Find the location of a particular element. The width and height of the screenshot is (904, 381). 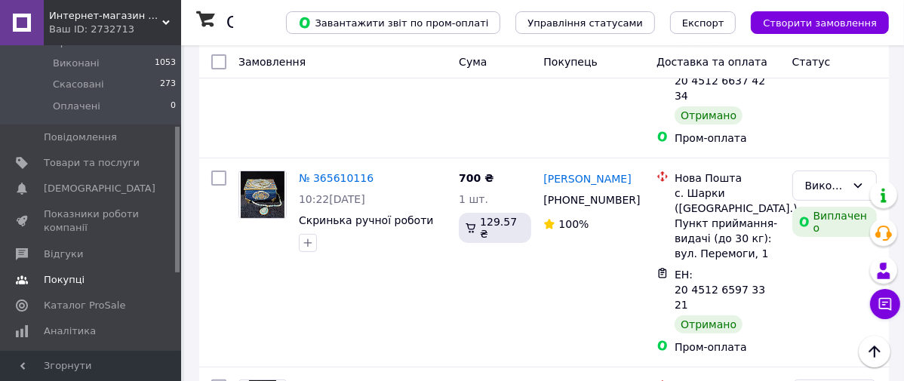

div: 129.57 ₴ is located at coordinates (495, 228).